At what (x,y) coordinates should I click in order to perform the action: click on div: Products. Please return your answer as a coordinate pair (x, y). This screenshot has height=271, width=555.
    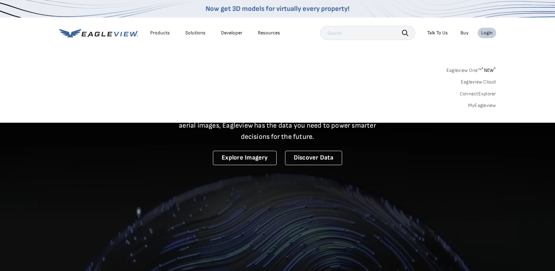
    Looking at the image, I should click on (160, 33).